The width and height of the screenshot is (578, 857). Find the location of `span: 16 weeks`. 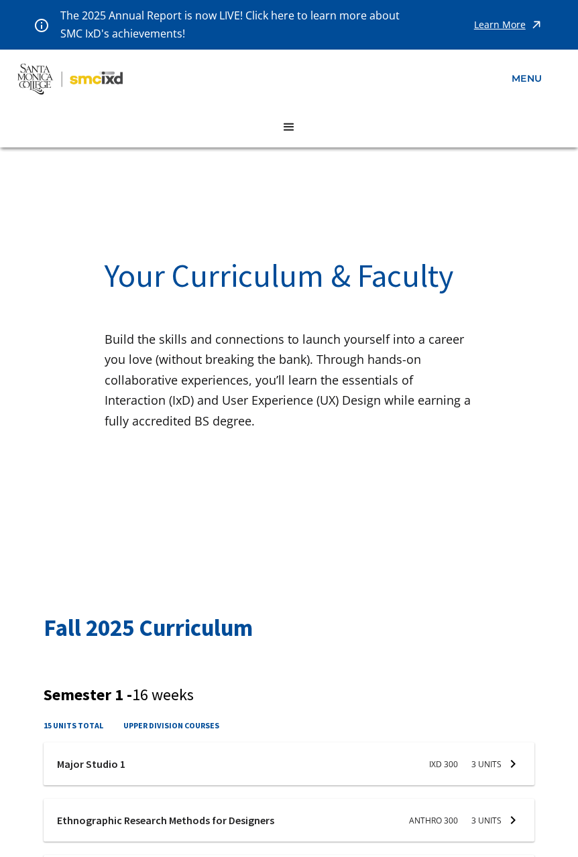

span: 16 weeks is located at coordinates (163, 695).